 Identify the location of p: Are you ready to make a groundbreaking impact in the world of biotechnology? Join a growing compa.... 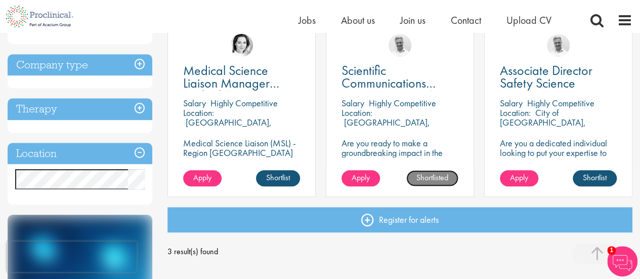
(400, 167).